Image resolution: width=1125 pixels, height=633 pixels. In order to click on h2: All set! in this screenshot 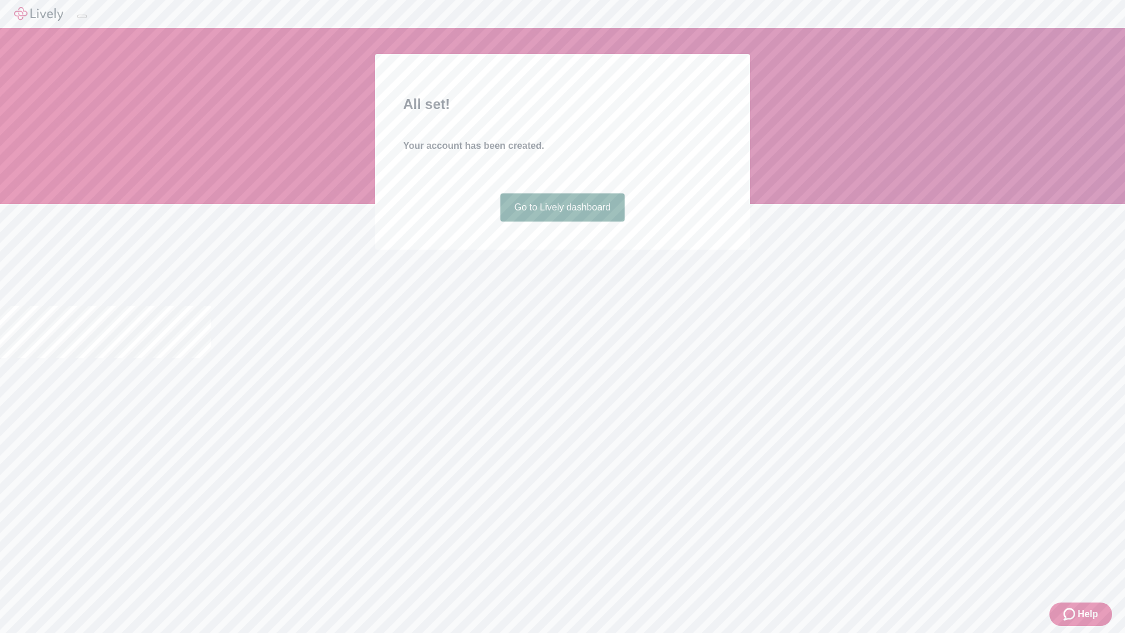, I will do `click(563, 104)`.